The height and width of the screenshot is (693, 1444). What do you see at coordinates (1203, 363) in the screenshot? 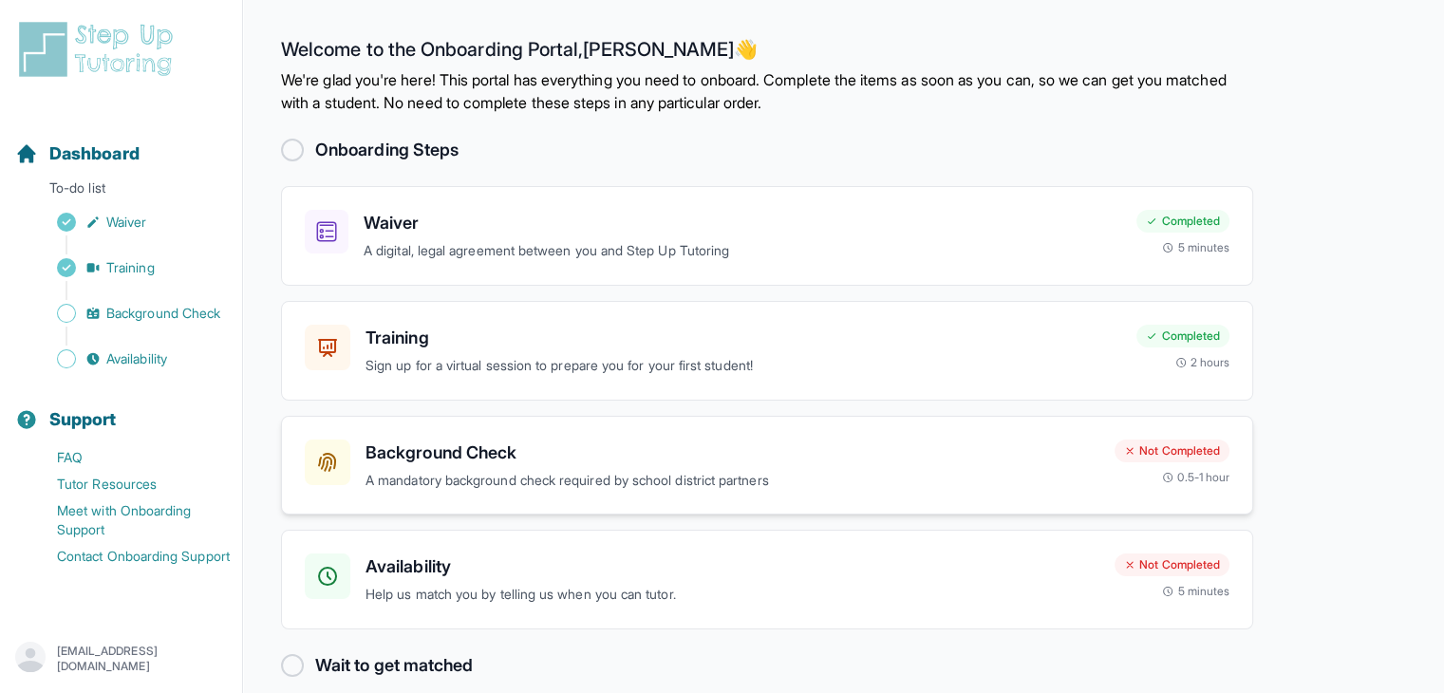
I see `div: 2 hours` at bounding box center [1203, 363].